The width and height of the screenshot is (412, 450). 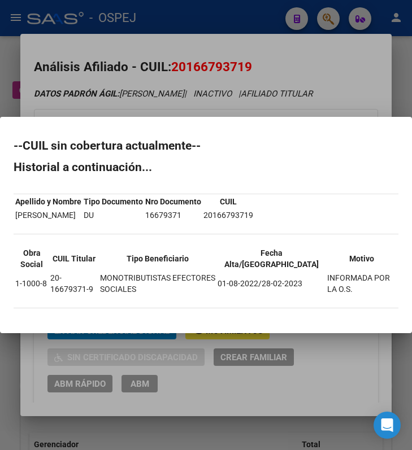 What do you see at coordinates (73, 283) in the screenshot?
I see `td: 20-16679371-9` at bounding box center [73, 283].